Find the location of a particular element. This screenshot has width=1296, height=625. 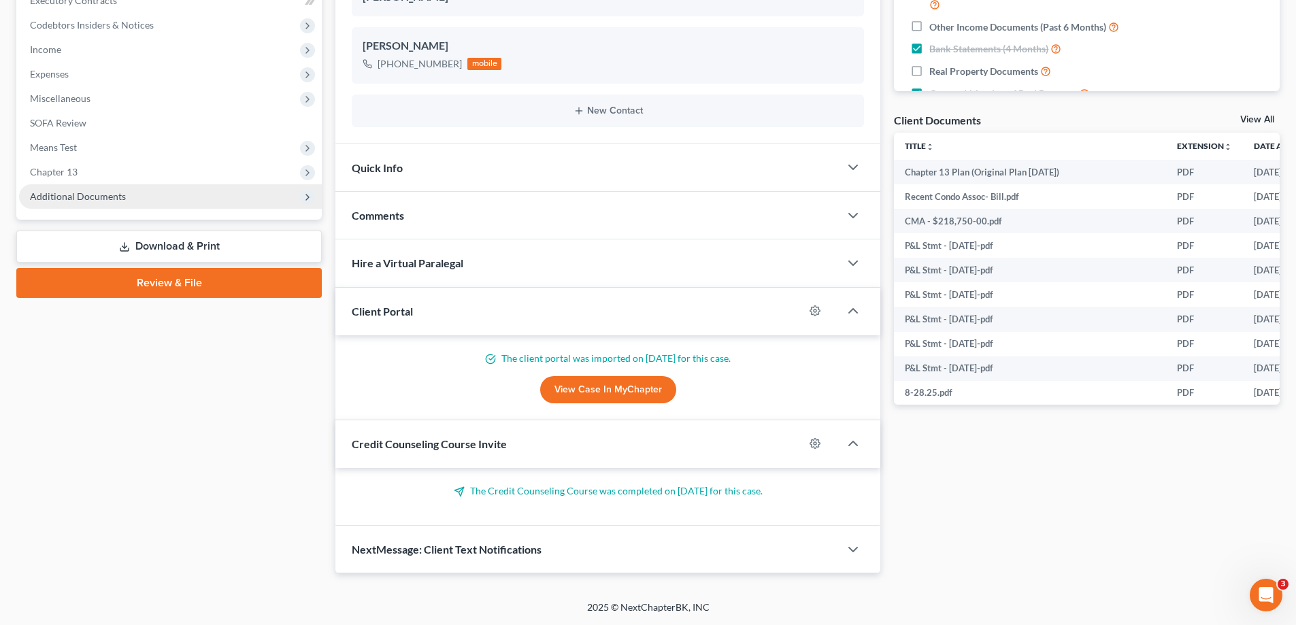

span: Current Valuation of Real Property is located at coordinates (1003, 94).